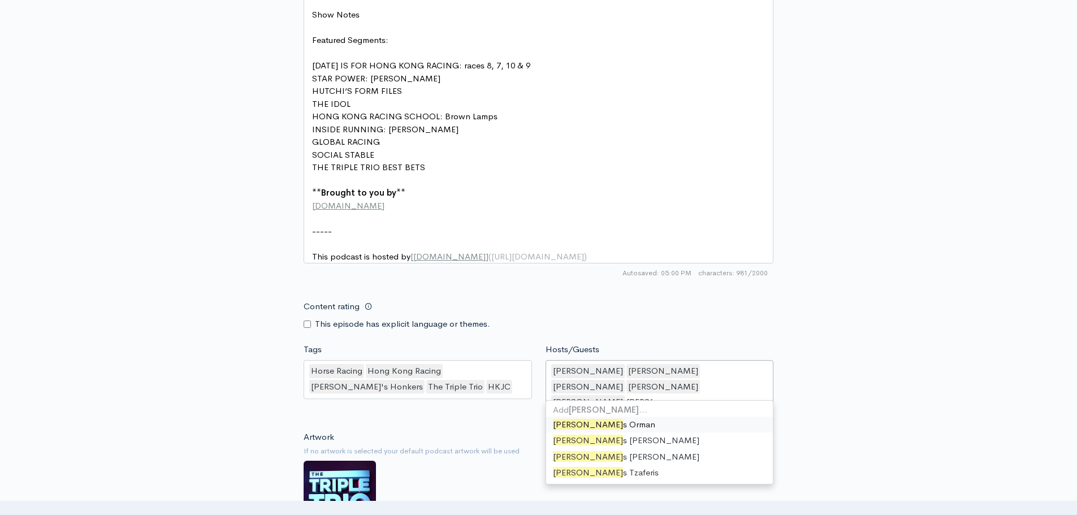  I want to click on div: HKJC, so click(499, 387).